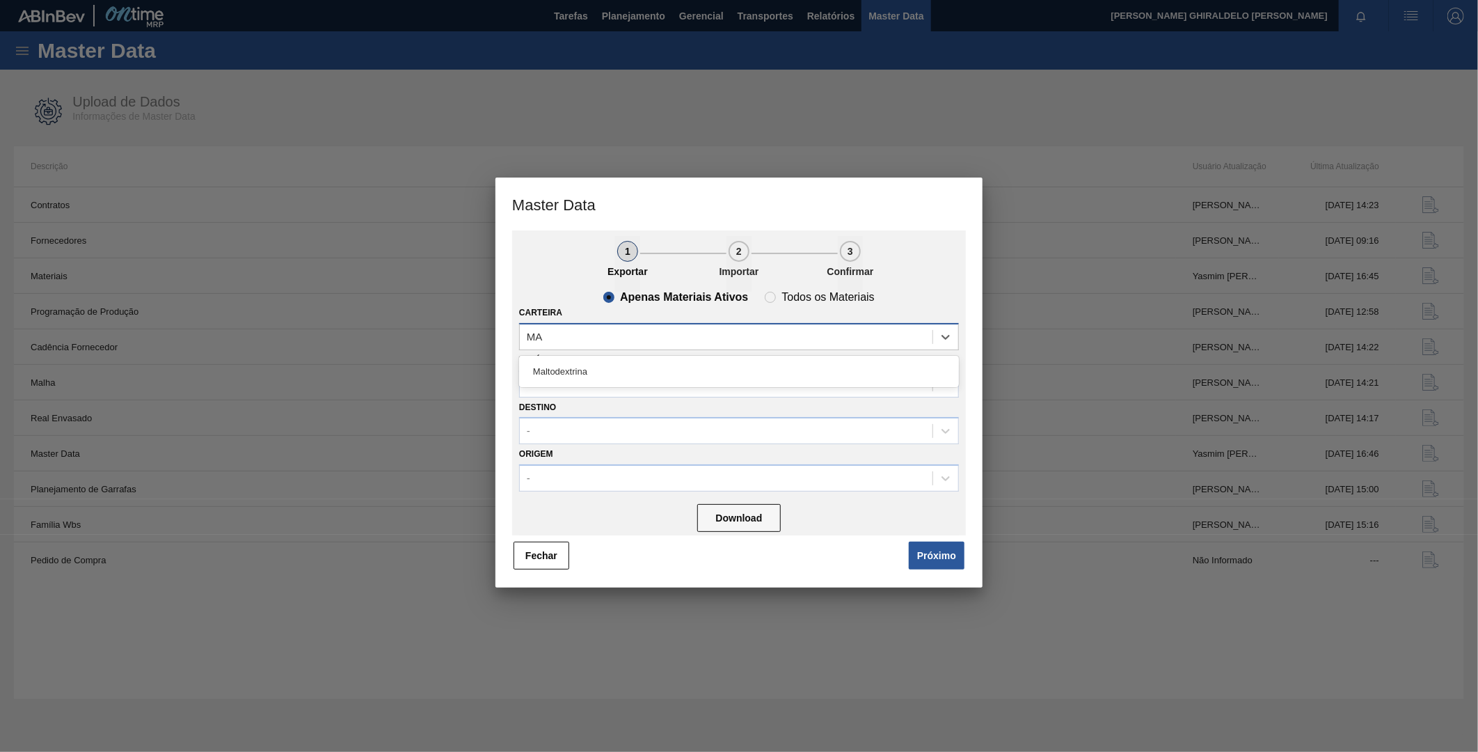  Describe the element at coordinates (560, 360) in the screenshot. I see `label: Família Rotulada` at that location.